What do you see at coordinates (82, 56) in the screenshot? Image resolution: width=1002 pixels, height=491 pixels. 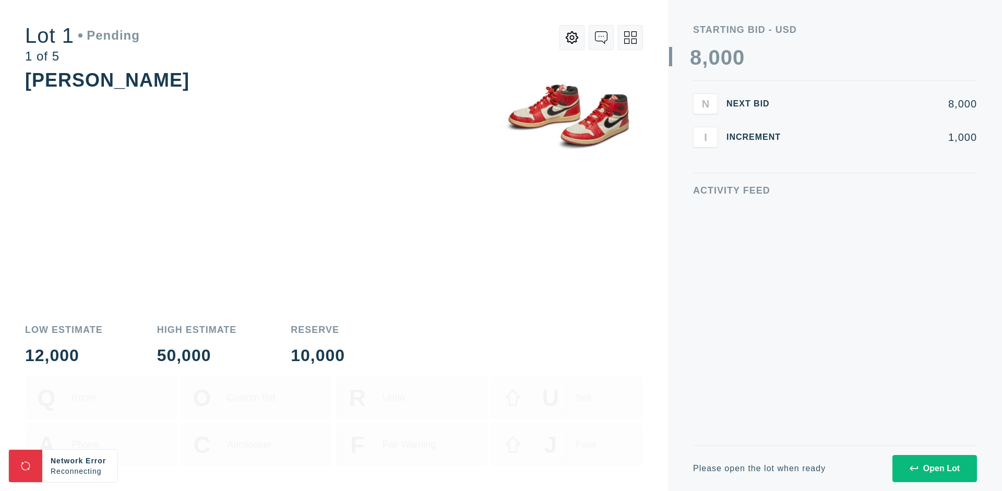 I see `div: 1 of 5` at bounding box center [82, 56].